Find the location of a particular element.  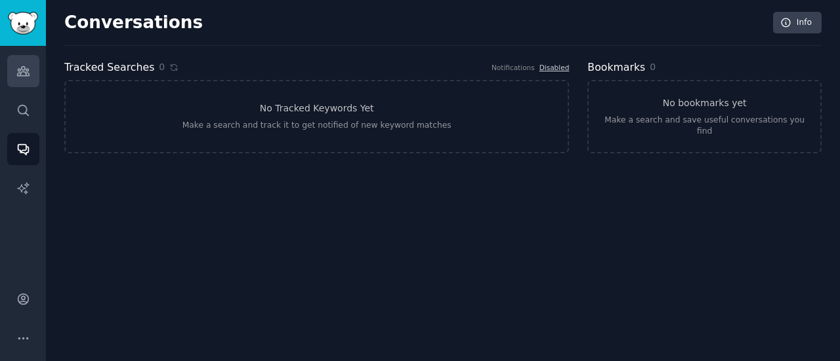

div: Make a search and track it to get notified of new keyword matches is located at coordinates (317, 126).